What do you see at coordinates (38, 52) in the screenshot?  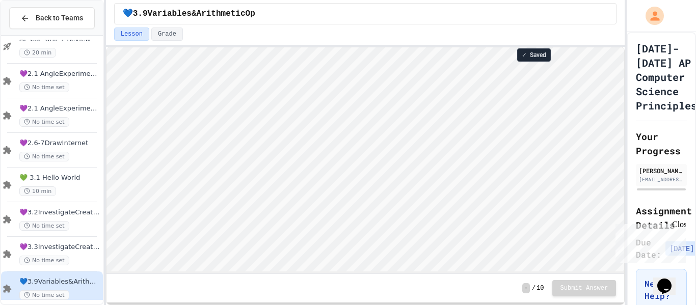 I see `span: 20 min` at bounding box center [38, 52].